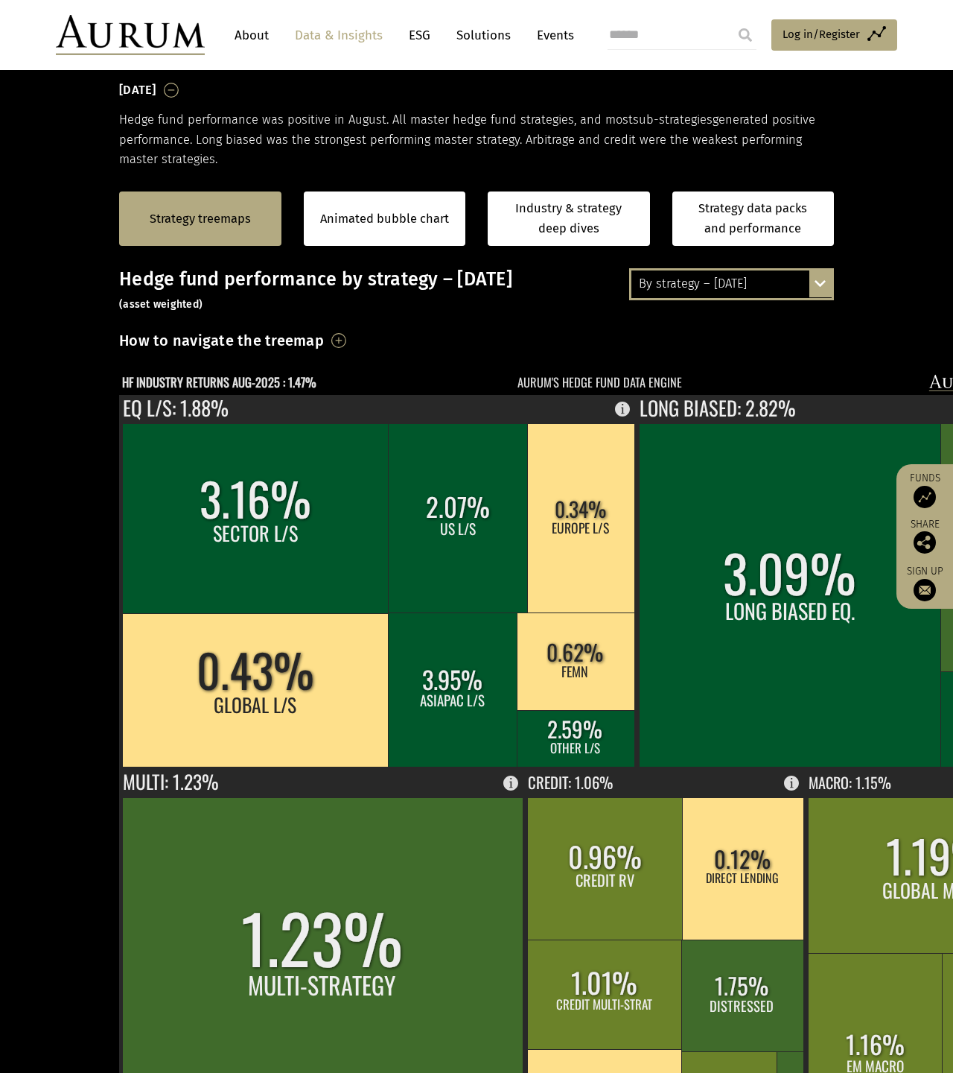 The image size is (953, 1073). What do you see at coordinates (925, 497) in the screenshot?
I see `img: Access Funds` at bounding box center [925, 497].